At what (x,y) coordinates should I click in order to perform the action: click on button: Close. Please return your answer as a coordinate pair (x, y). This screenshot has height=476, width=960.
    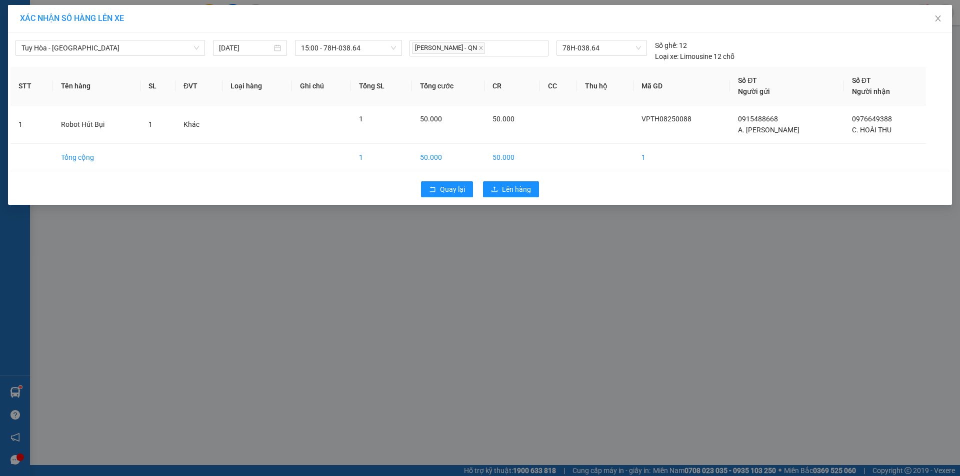
    Looking at the image, I should click on (938, 19).